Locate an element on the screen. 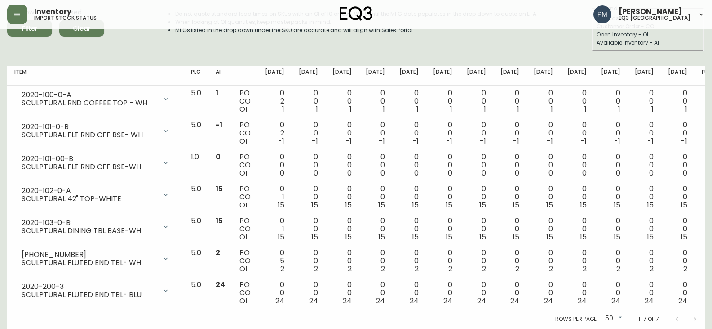 This screenshot has height=329, width=712. div: SCULPTURAL FLT RND CFF BSE- WH is located at coordinates (89, 135).